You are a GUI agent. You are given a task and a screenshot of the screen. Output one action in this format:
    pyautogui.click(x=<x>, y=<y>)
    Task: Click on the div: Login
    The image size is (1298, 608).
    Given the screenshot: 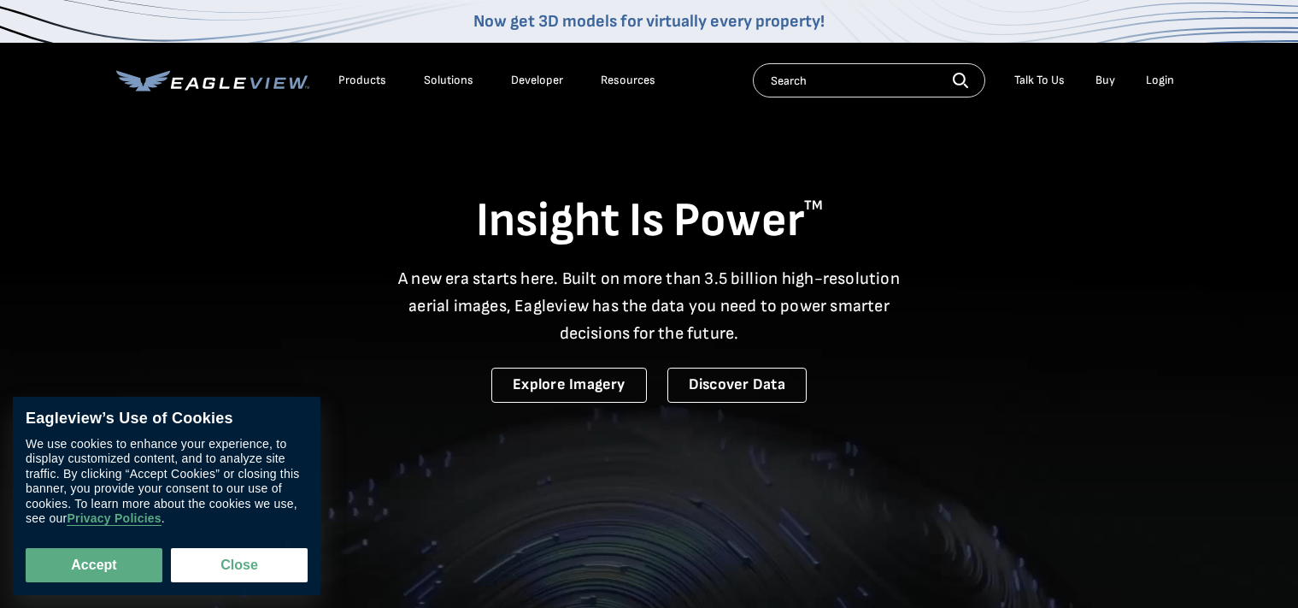 What is the action you would take?
    pyautogui.click(x=1160, y=80)
    